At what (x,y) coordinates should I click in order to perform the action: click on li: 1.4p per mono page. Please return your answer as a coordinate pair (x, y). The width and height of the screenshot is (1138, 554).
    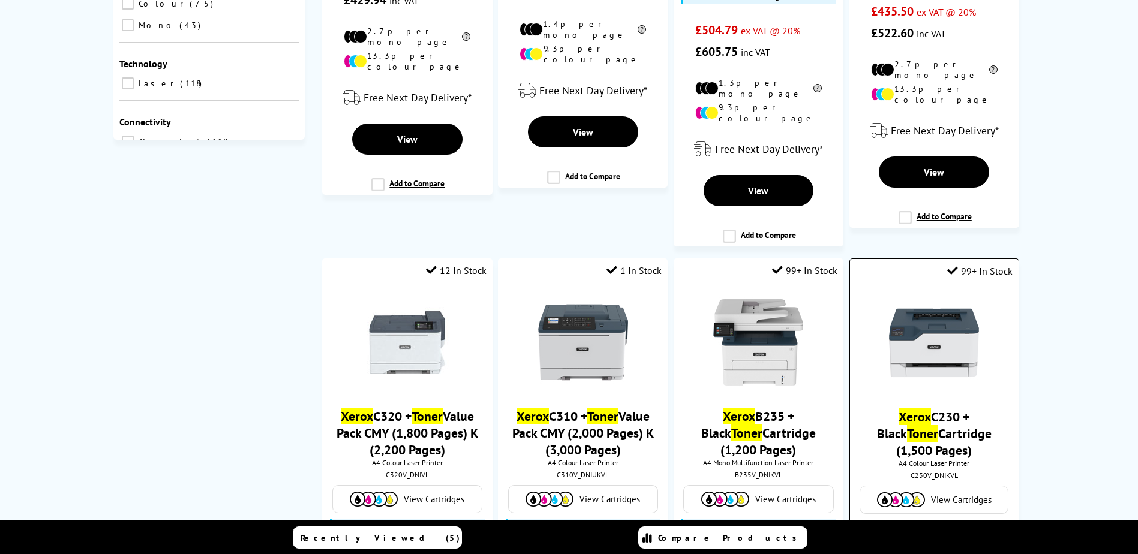
    Looking at the image, I should click on (582, 29).